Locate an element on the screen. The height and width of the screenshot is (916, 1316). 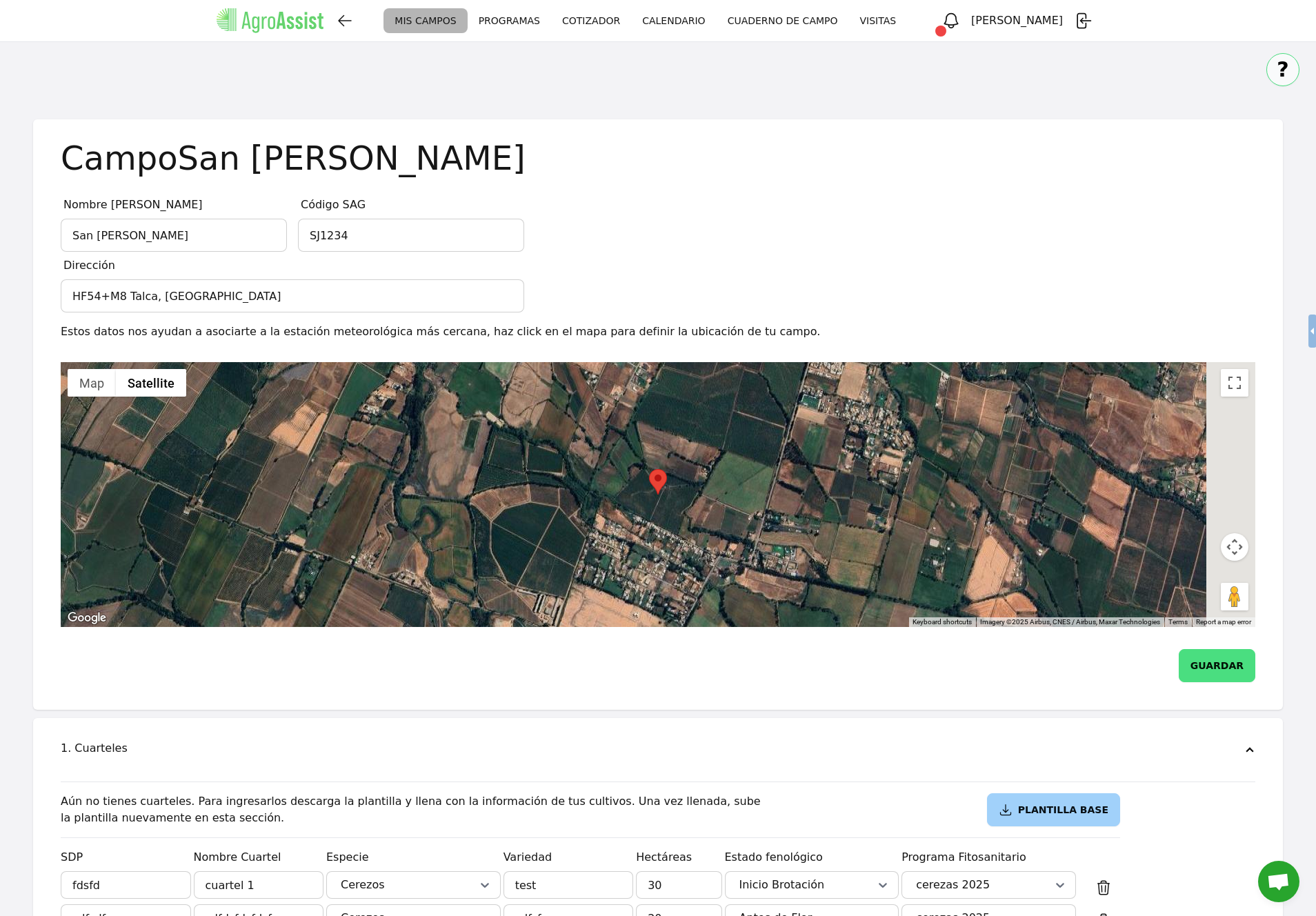
div: SDP is located at coordinates (125, 858).